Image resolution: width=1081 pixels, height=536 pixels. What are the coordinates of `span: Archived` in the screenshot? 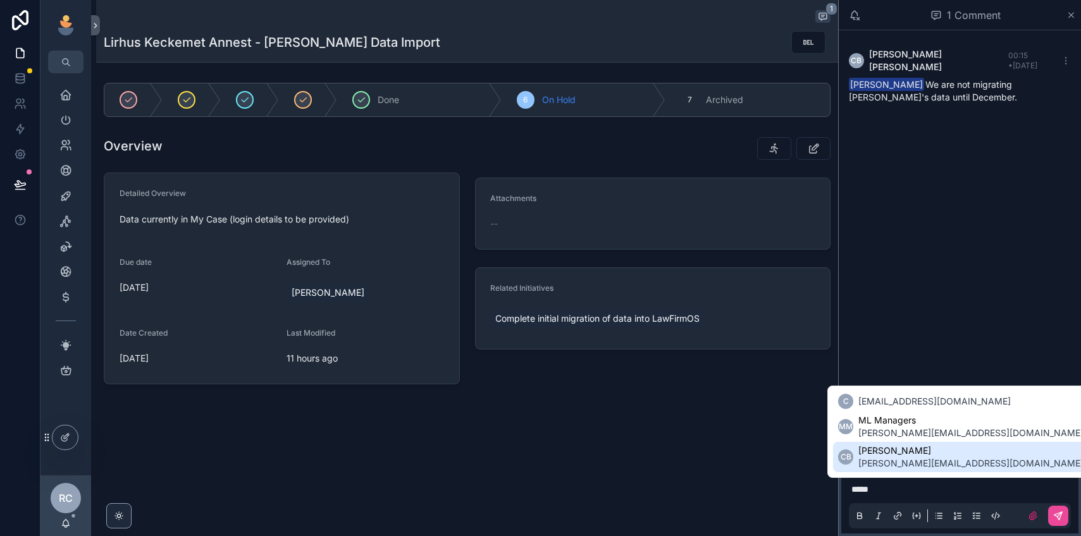 It's located at (724, 100).